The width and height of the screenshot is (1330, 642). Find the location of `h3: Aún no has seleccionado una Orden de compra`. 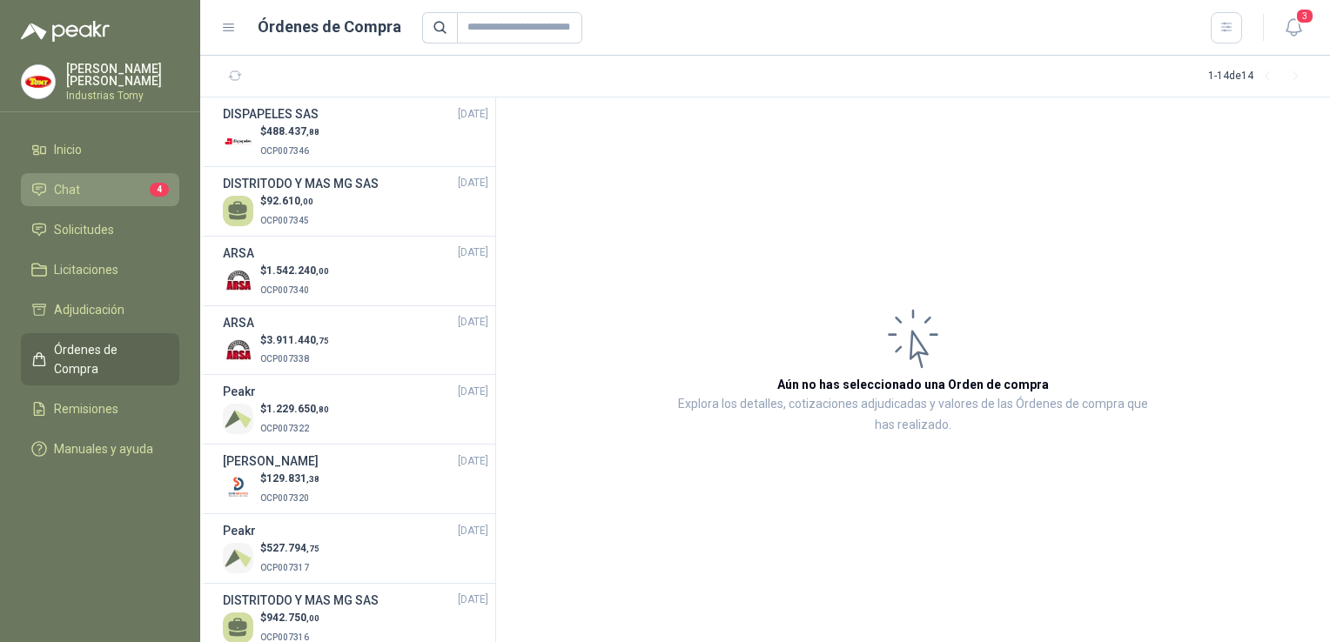

h3: Aún no has seleccionado una Orden de compra is located at coordinates (913, 385).